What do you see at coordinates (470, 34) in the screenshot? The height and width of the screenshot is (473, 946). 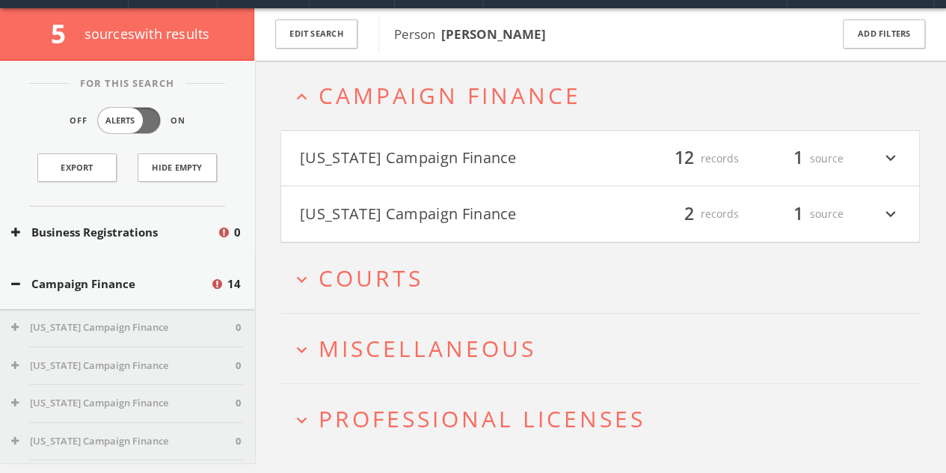 I see `span: Person` at bounding box center [470, 34].